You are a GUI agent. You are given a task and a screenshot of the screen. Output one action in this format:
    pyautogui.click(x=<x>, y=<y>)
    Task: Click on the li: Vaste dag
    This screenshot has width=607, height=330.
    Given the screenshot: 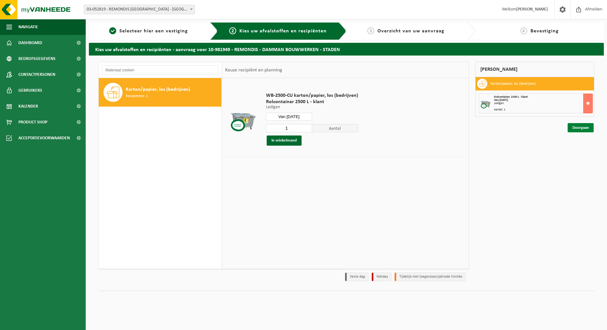 What is the action you would take?
    pyautogui.click(x=357, y=277)
    